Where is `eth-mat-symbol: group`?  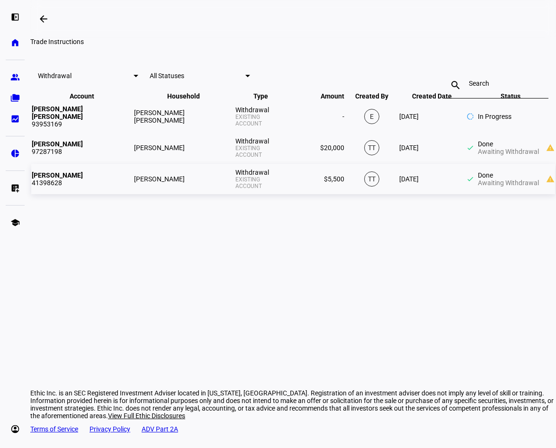
eth-mat-symbol: group is located at coordinates (15, 77).